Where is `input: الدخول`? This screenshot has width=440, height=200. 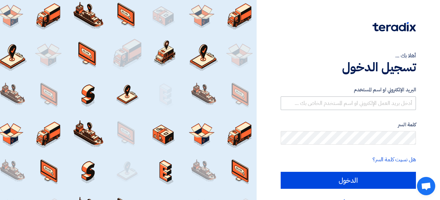
input: الدخول is located at coordinates (348, 180).